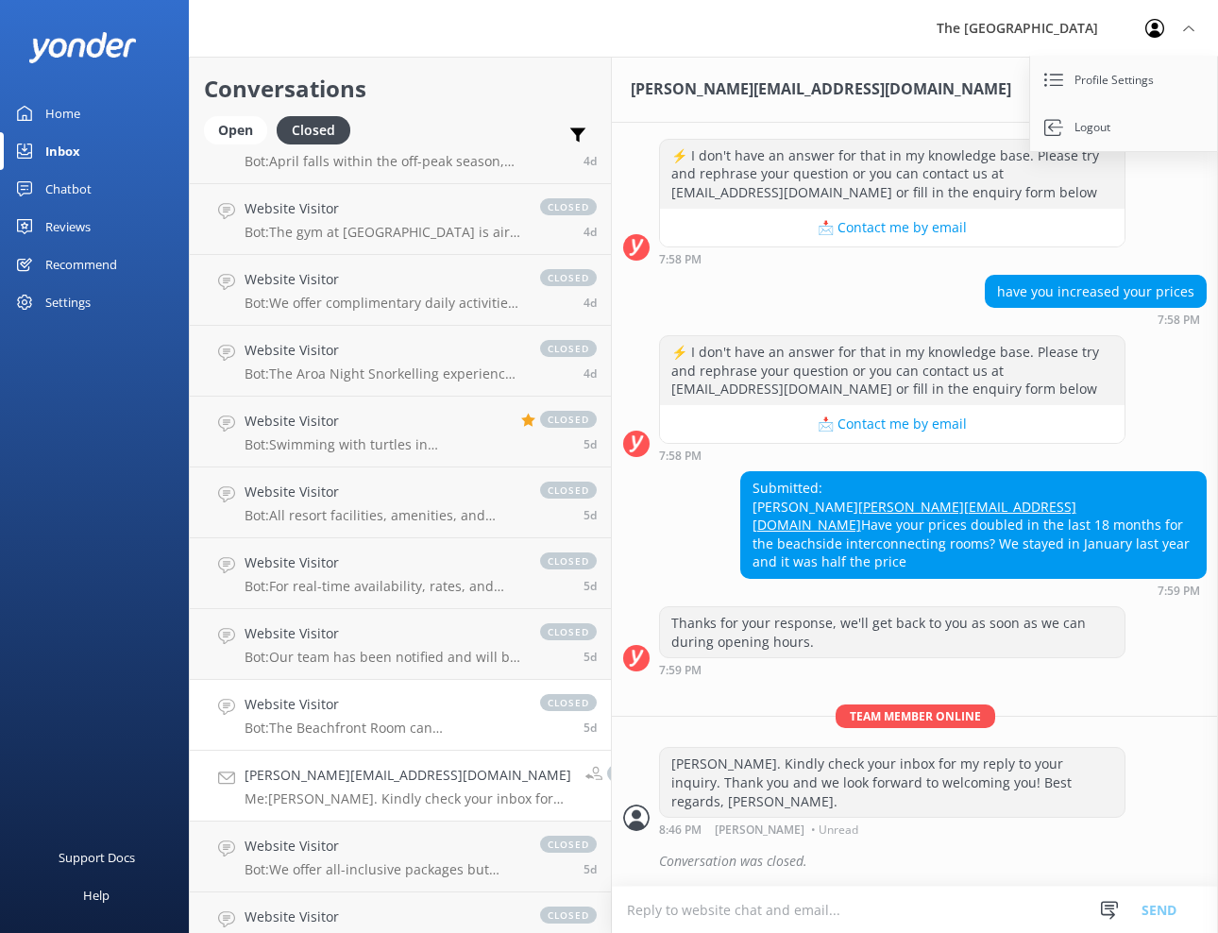 This screenshot has width=1218, height=933. Describe the element at coordinates (318, 129) in the screenshot. I see `a: Closed` at that location.